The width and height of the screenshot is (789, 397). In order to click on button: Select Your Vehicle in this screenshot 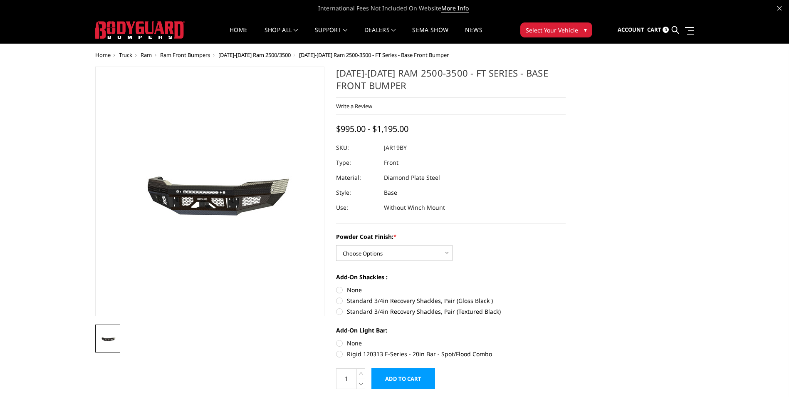, I will do `click(556, 30)`.